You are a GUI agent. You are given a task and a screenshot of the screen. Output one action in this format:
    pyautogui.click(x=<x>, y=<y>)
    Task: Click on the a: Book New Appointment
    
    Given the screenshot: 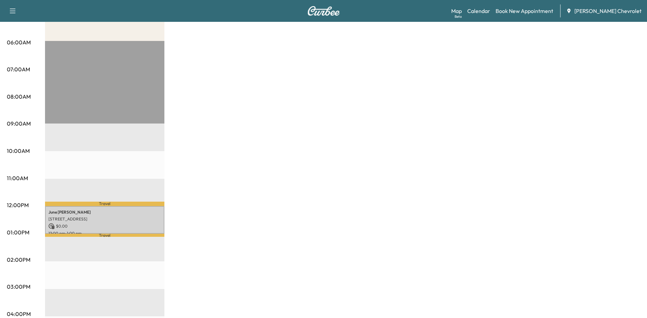 What is the action you would take?
    pyautogui.click(x=524, y=11)
    